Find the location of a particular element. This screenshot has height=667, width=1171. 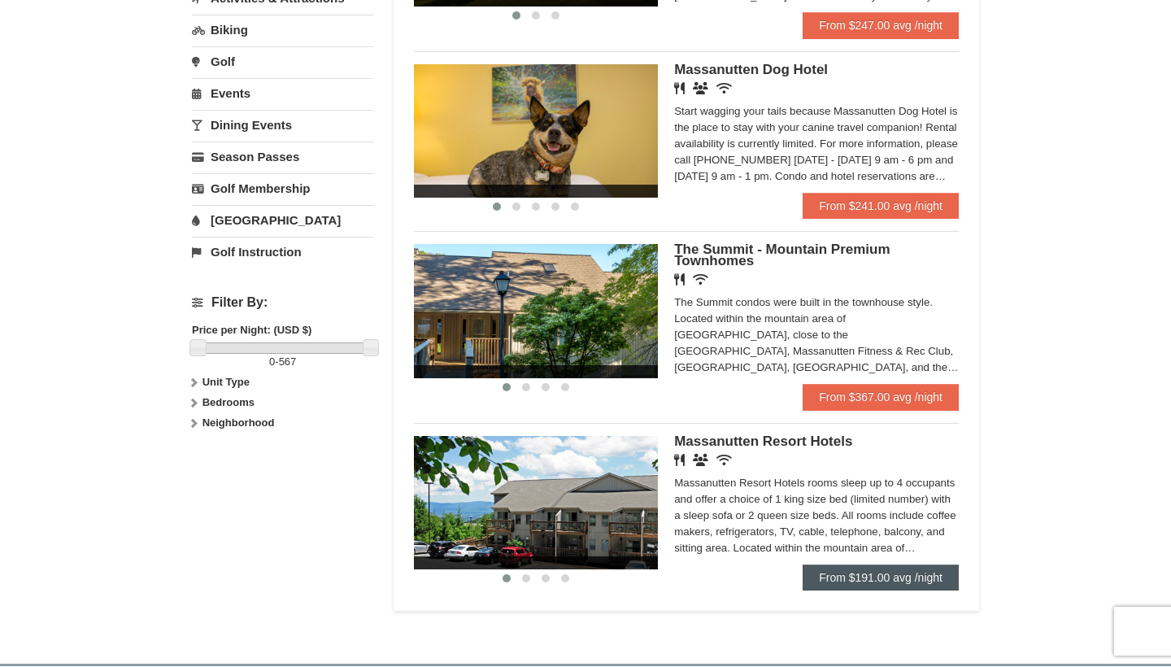

a: Season Passes is located at coordinates (282, 156).